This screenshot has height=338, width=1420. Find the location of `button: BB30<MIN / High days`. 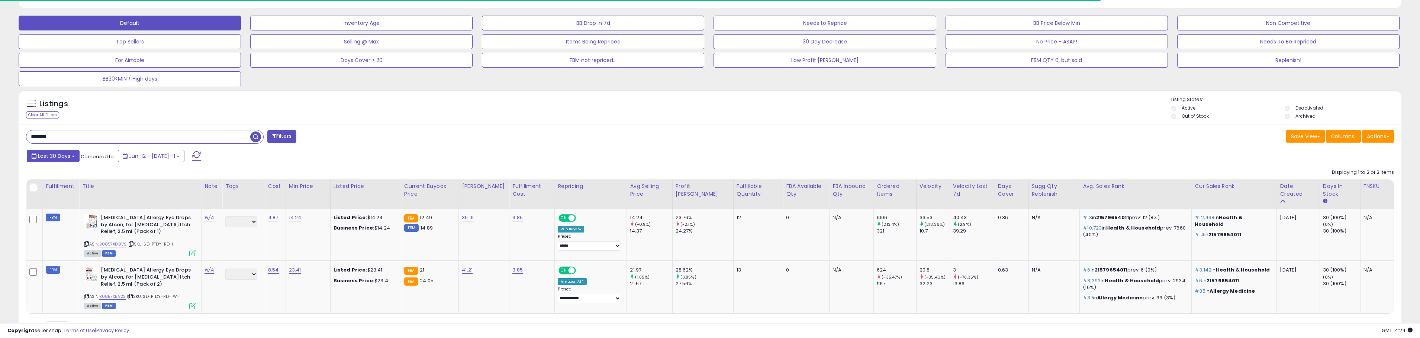

button: BB30<MIN / High days is located at coordinates (130, 79).